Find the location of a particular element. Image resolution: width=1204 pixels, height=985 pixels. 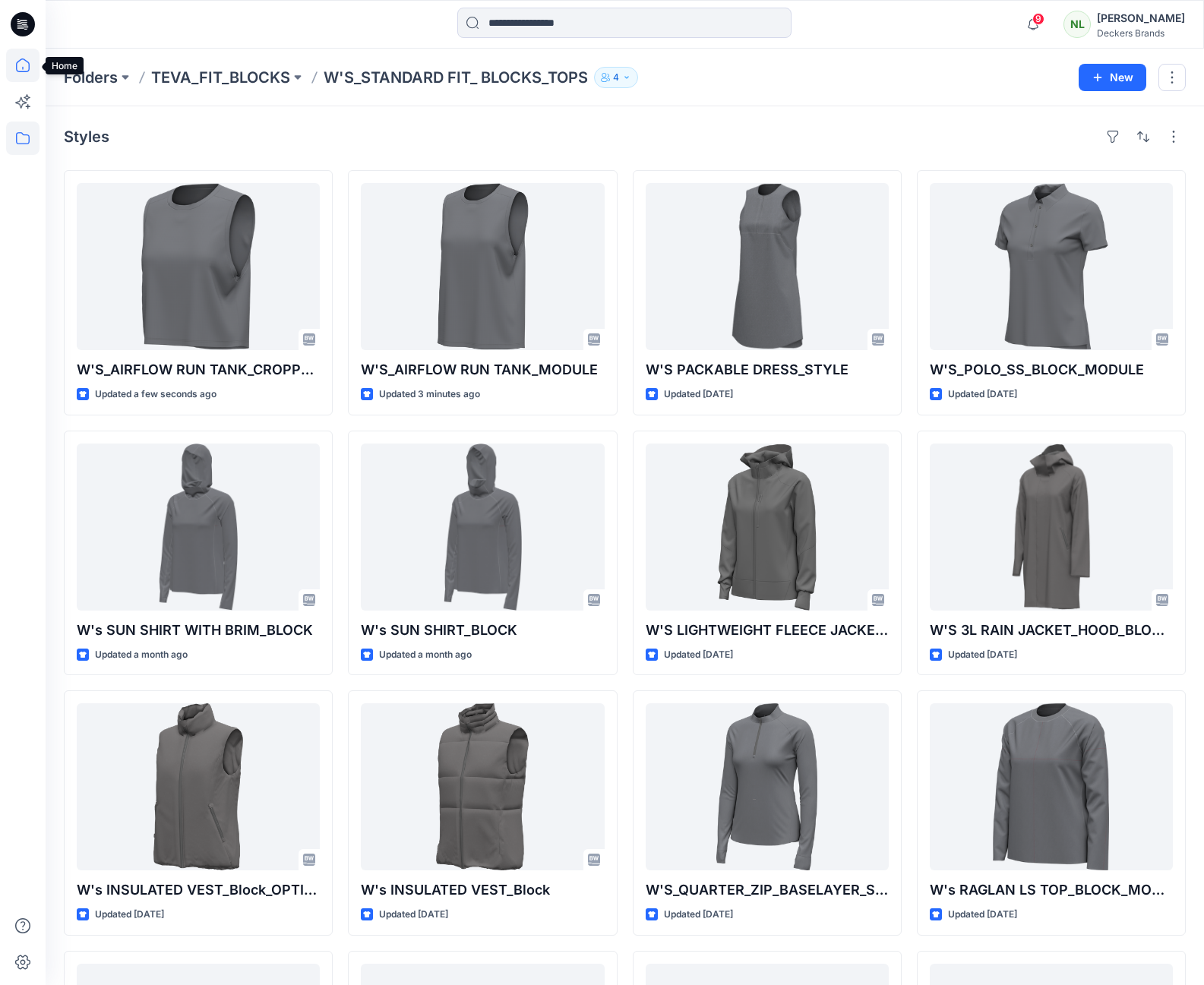

button: 4 is located at coordinates (616, 77).